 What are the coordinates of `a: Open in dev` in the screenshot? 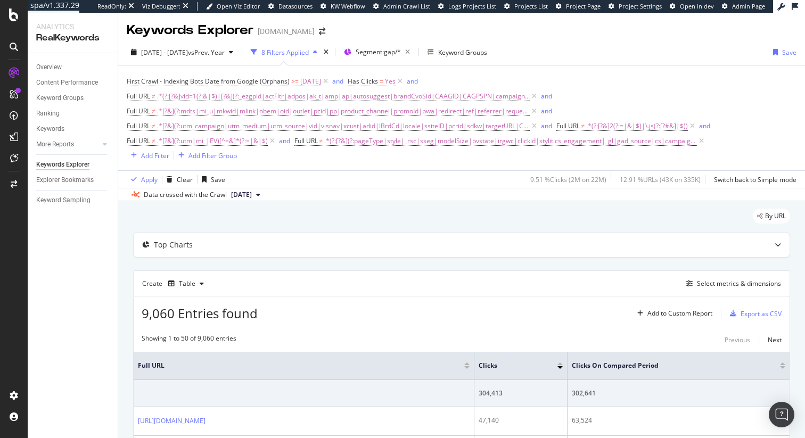 It's located at (692, 6).